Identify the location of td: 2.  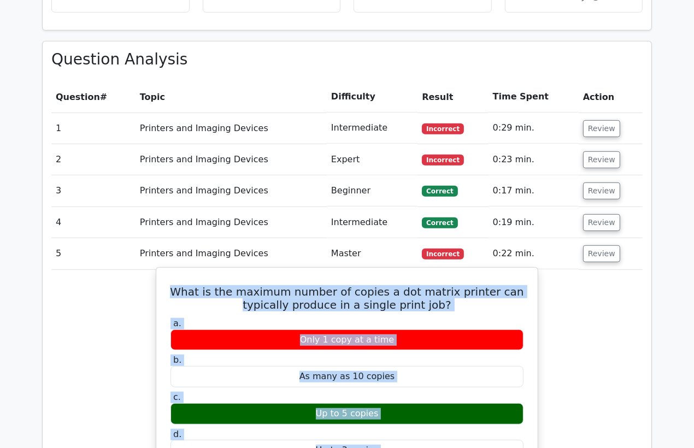
(93, 160).